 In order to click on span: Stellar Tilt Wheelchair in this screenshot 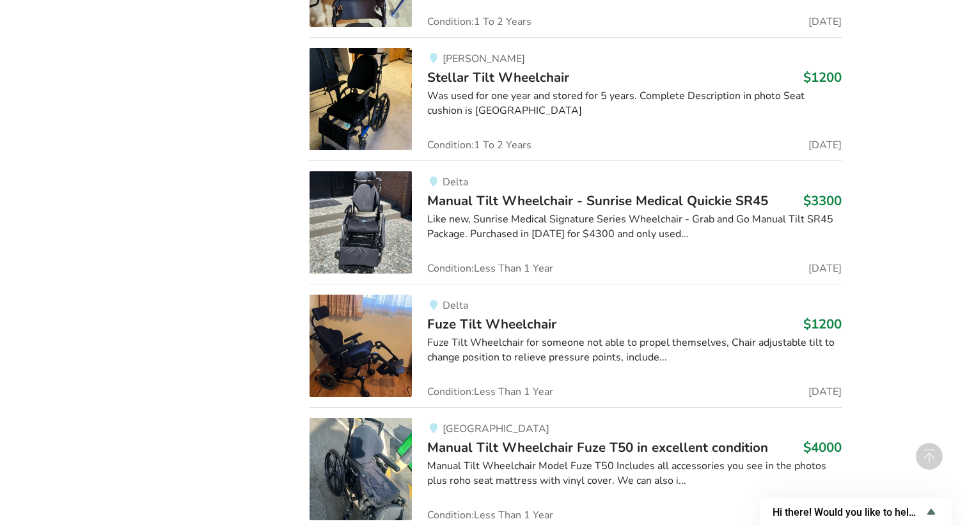, I will do `click(498, 77)`.